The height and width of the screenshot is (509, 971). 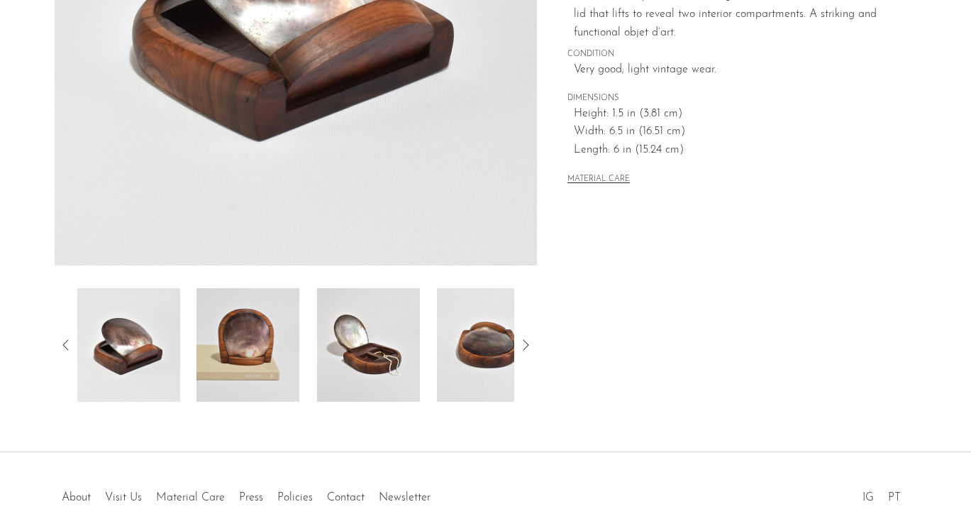 What do you see at coordinates (123, 497) in the screenshot?
I see `a: Visit Us` at bounding box center [123, 497].